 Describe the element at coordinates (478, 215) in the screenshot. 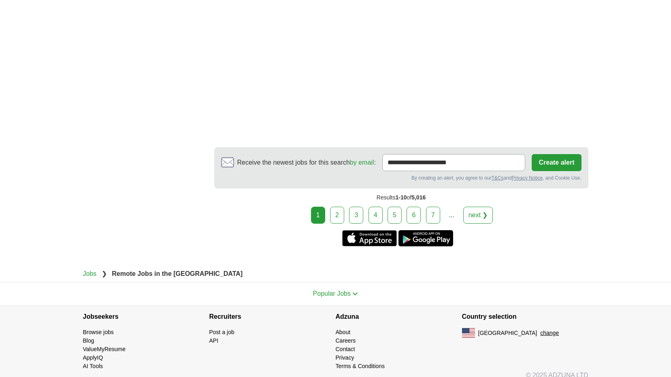

I see `a: next ❯` at that location.